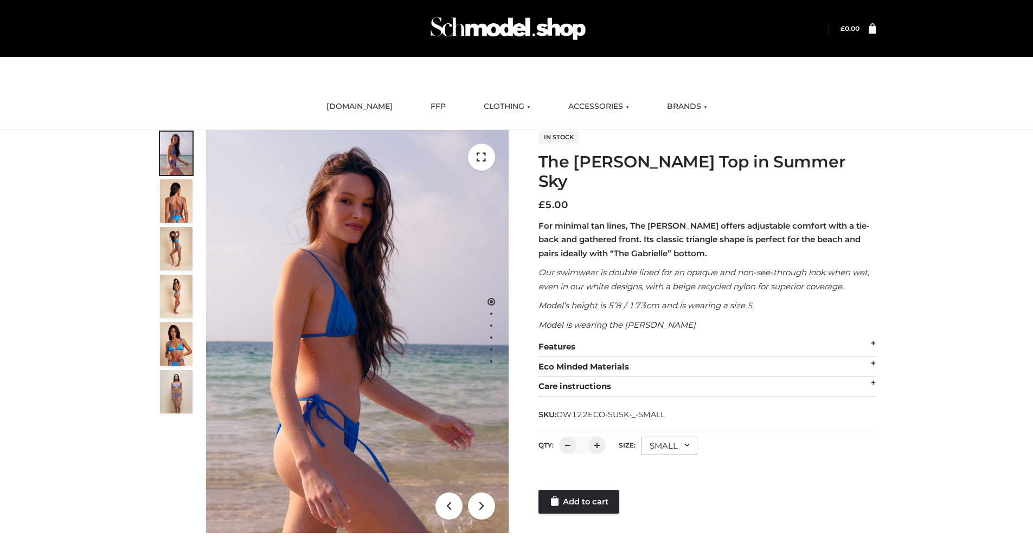 The image size is (1033, 538). What do you see at coordinates (176, 153) in the screenshot?
I see `img: 1.Alex-top_SS-1_4464b1e7-c2c9-4e4b-a62c-58381cd673c0-1.jpg` at bounding box center [176, 153].